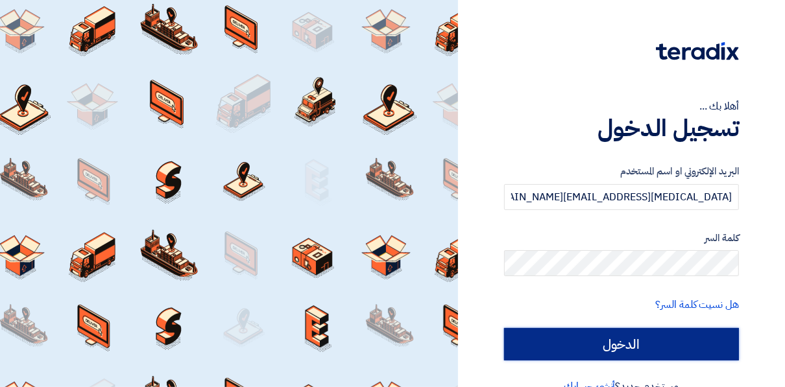 The width and height of the screenshot is (785, 387). Describe the element at coordinates (622, 238) in the screenshot. I see `label: كلمة السر` at that location.